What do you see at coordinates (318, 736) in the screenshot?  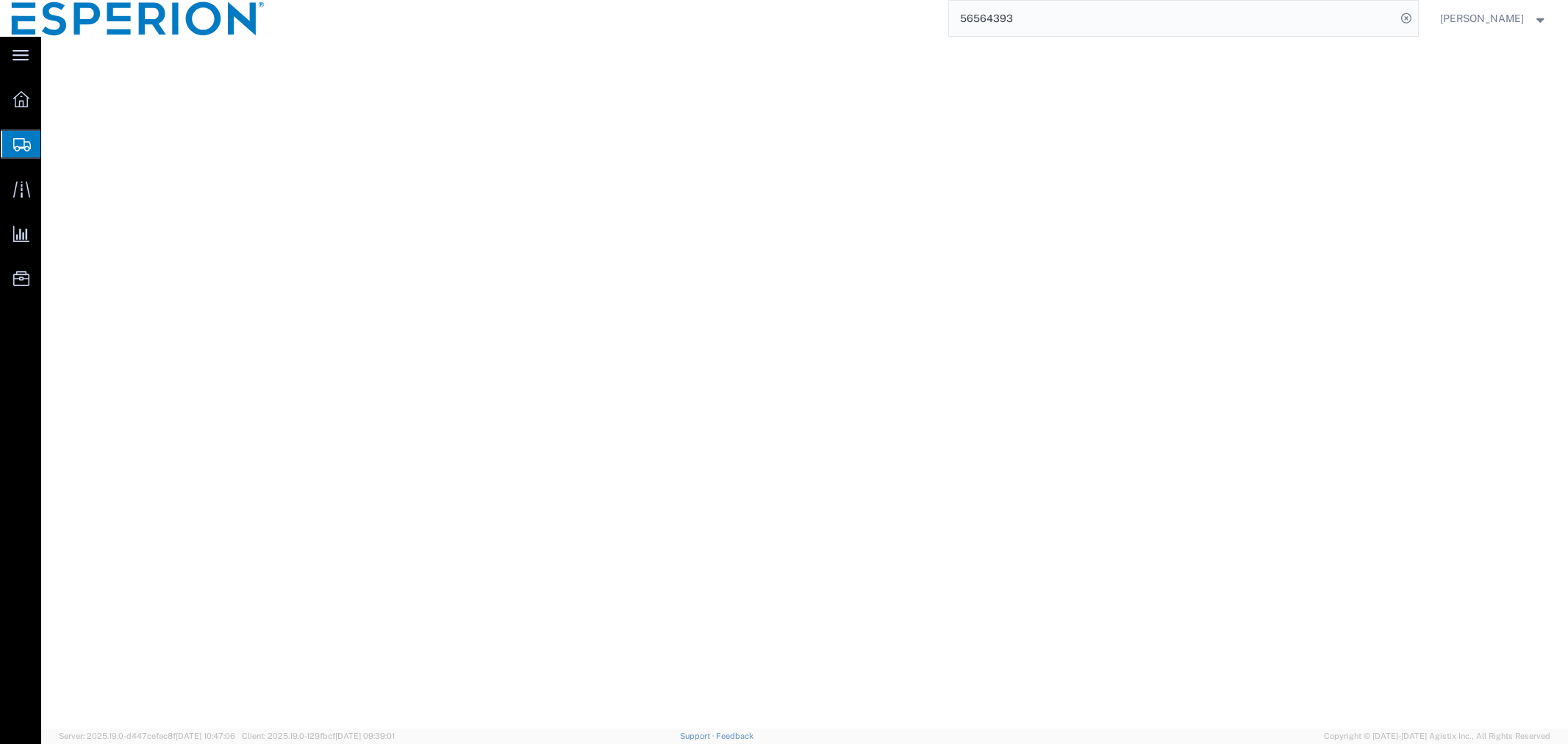 I see `span: Client: 2025.19.0-129fbcf` at bounding box center [318, 736].